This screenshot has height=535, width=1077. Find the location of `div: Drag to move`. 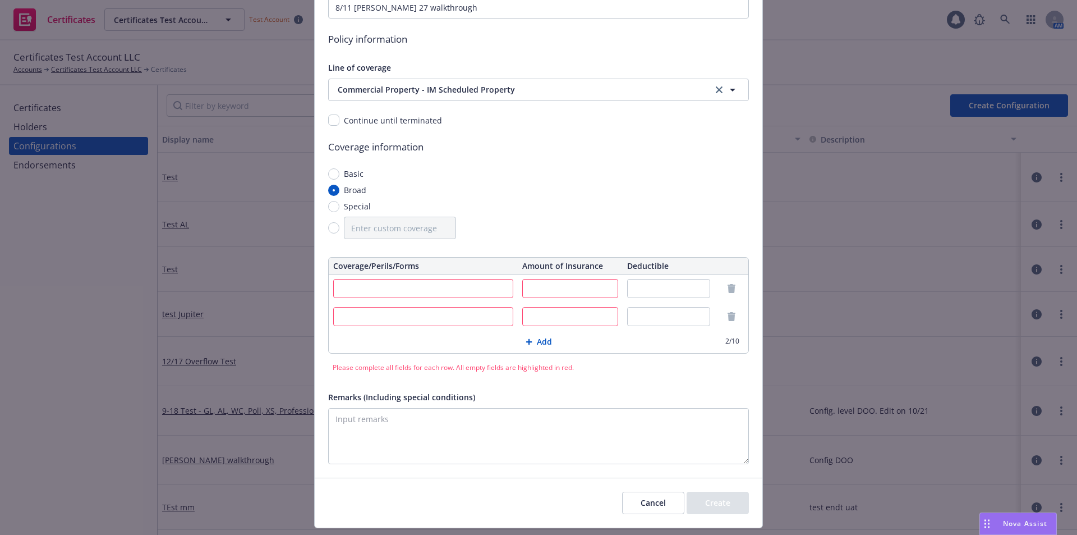

div: Drag to move is located at coordinates (987, 523).